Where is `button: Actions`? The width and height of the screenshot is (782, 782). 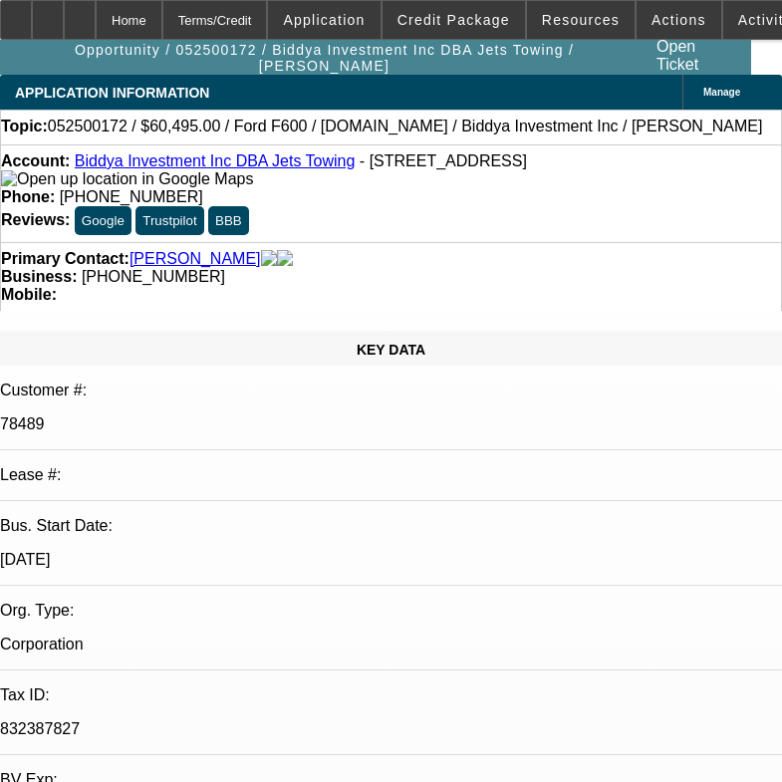 button: Actions is located at coordinates (678, 20).